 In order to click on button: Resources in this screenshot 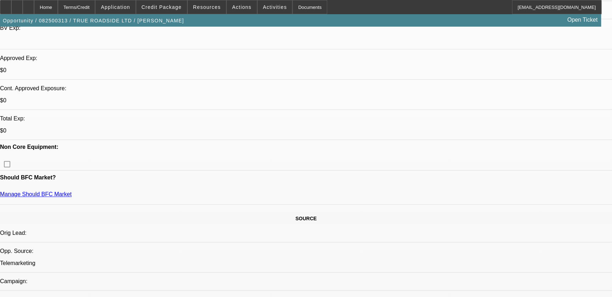, I will do `click(207, 7)`.